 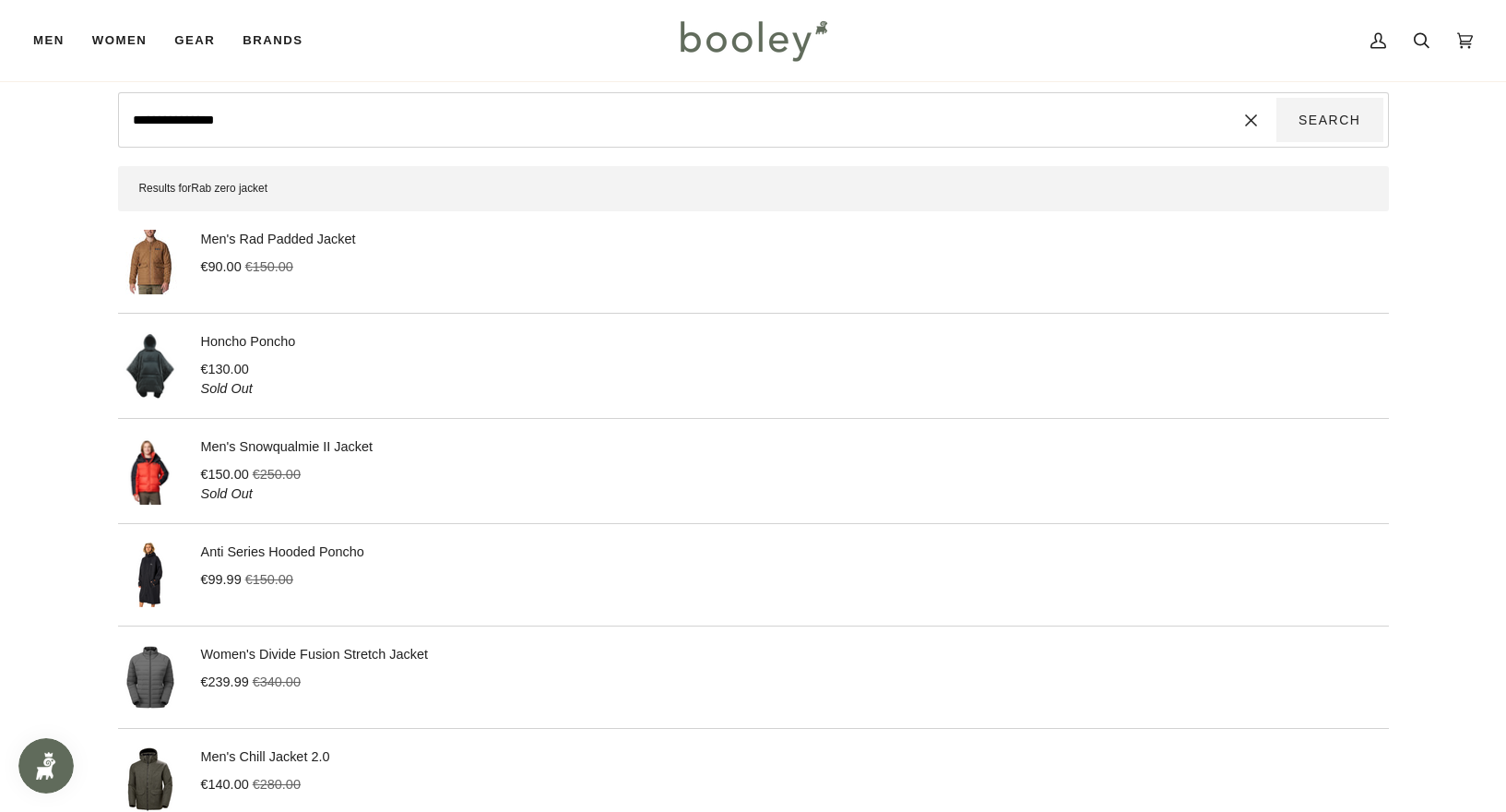 What do you see at coordinates (225, 681) in the screenshot?
I see `span: €239.99` at bounding box center [225, 681].